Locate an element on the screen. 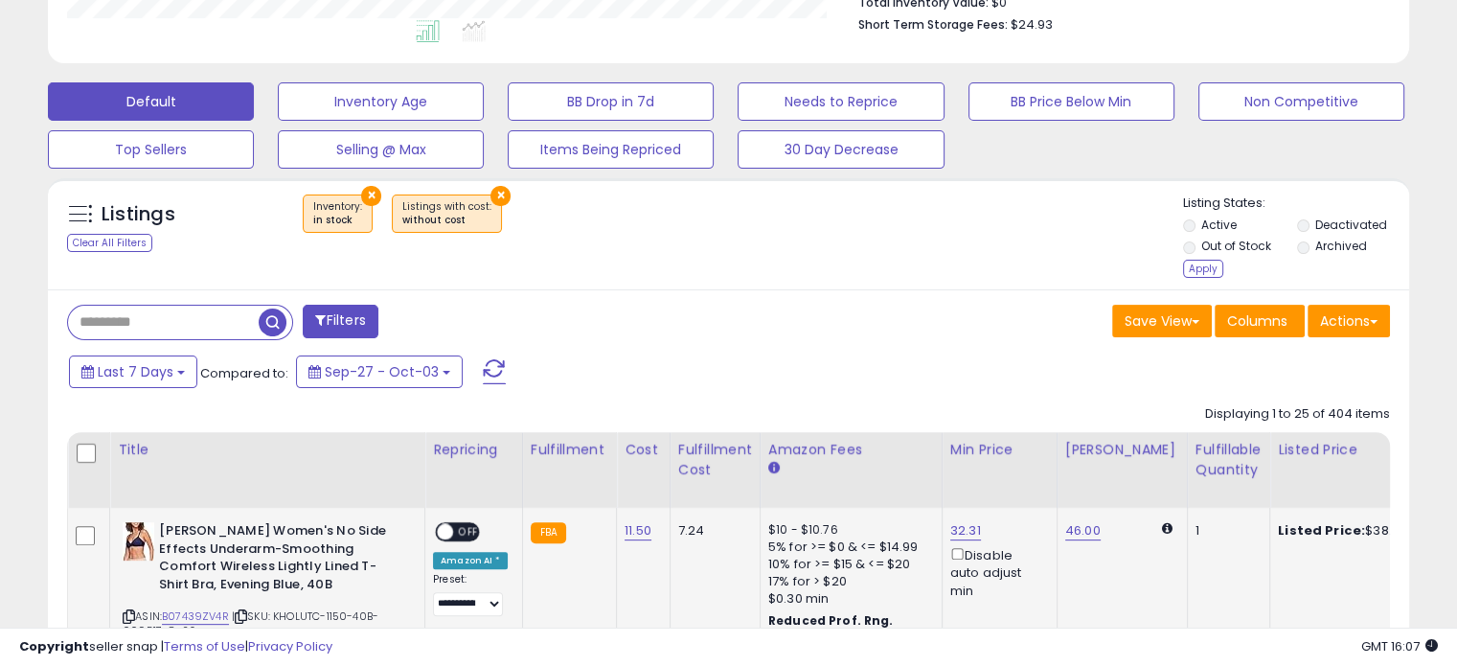  span: $24.93 is located at coordinates (1032, 24).